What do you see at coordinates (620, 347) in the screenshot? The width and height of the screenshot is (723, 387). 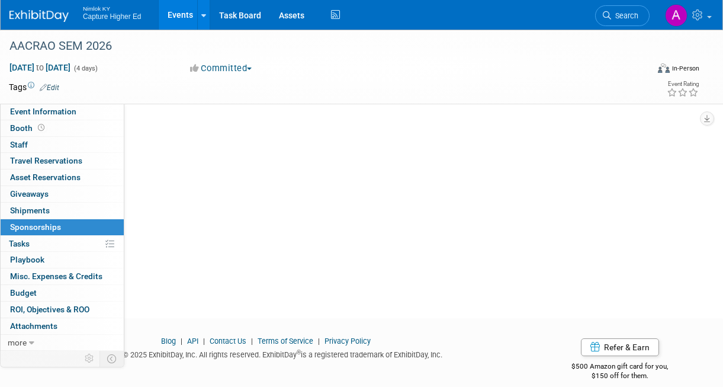 I see `a: Refer & Earn` at bounding box center [620, 347].